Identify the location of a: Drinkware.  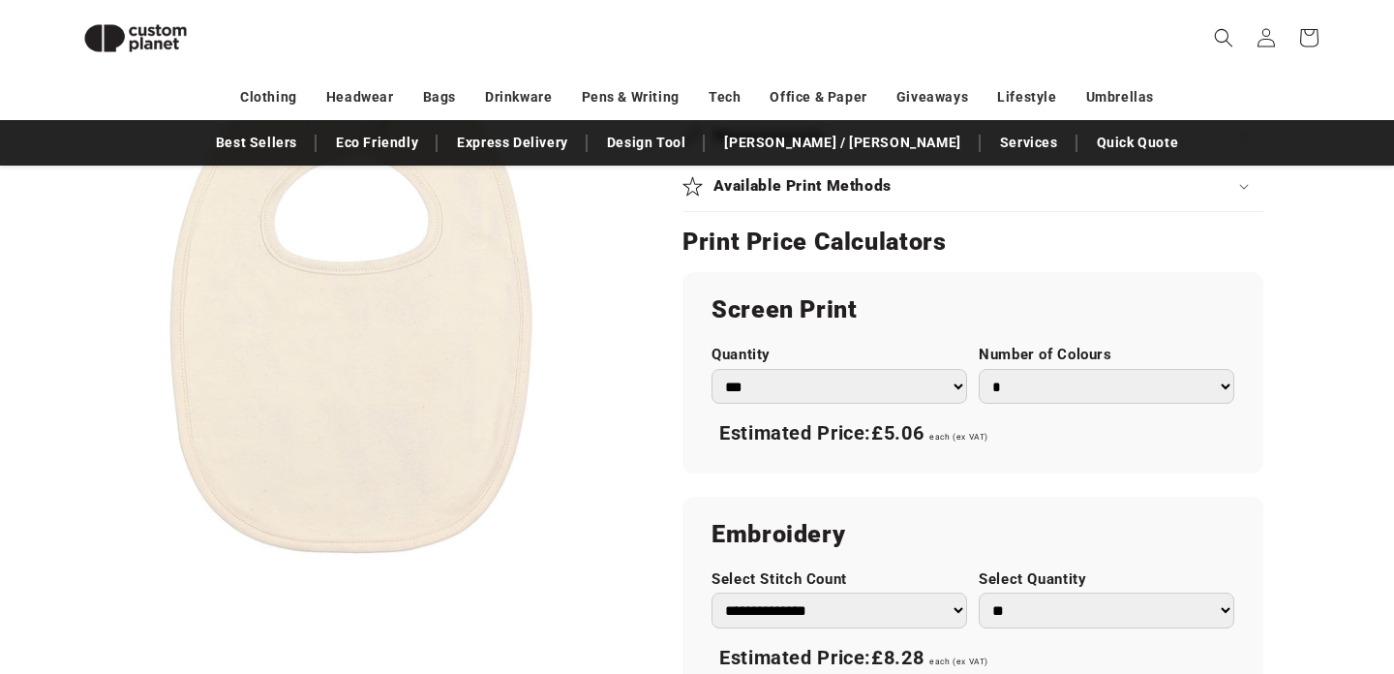
(518, 97).